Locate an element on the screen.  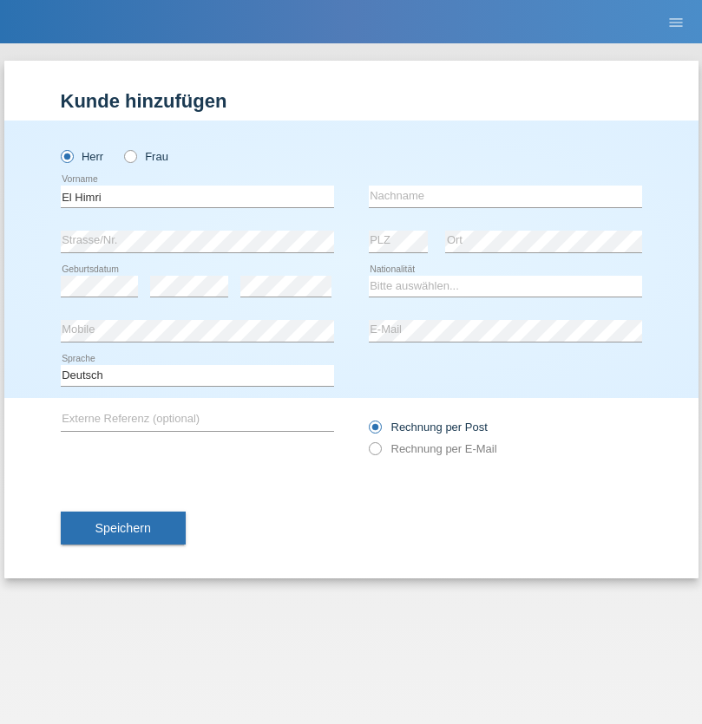
input: Herr is located at coordinates (66, 155).